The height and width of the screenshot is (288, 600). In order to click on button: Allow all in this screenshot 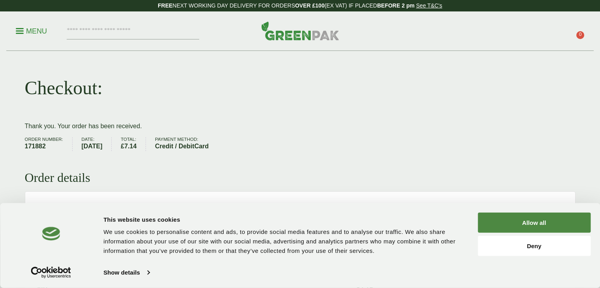, I will do `click(534, 223)`.